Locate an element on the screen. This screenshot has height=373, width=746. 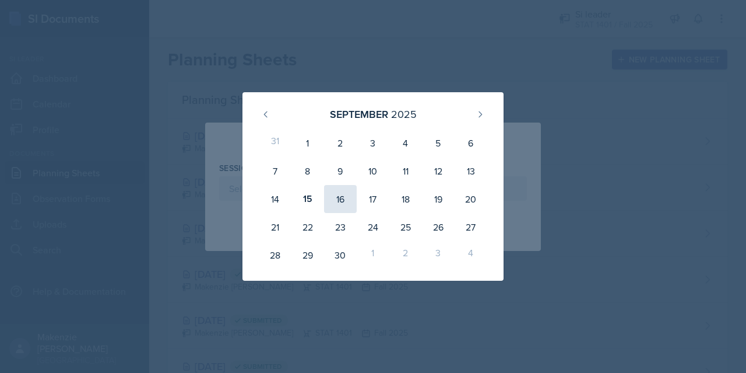
div: 29 is located at coordinates (308, 255).